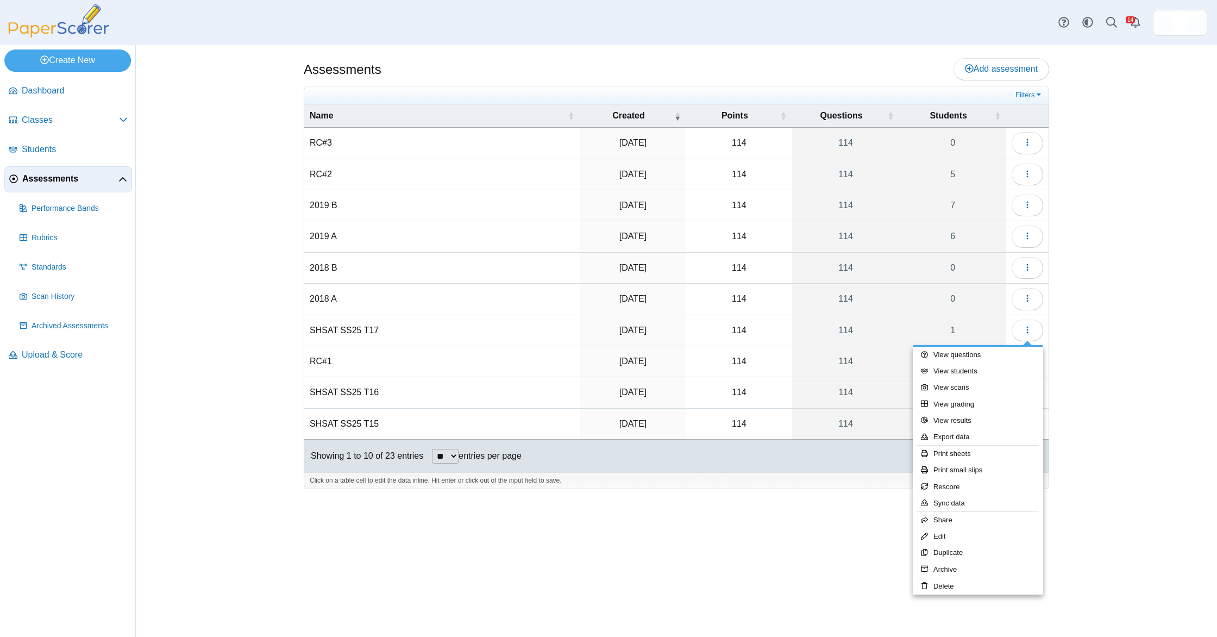 The image size is (1217, 637). What do you see at coordinates (1180, 23) in the screenshot?
I see `span: d&k prep prep` at bounding box center [1180, 23].